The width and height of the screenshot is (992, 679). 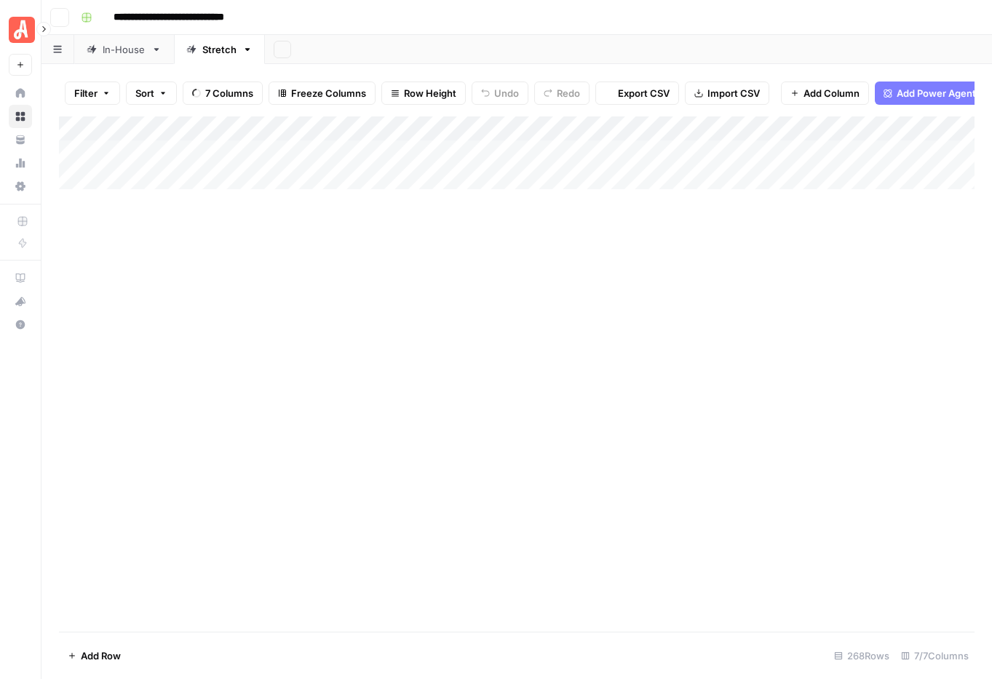 What do you see at coordinates (20, 278) in the screenshot?
I see `a: AirOps Academy` at bounding box center [20, 278].